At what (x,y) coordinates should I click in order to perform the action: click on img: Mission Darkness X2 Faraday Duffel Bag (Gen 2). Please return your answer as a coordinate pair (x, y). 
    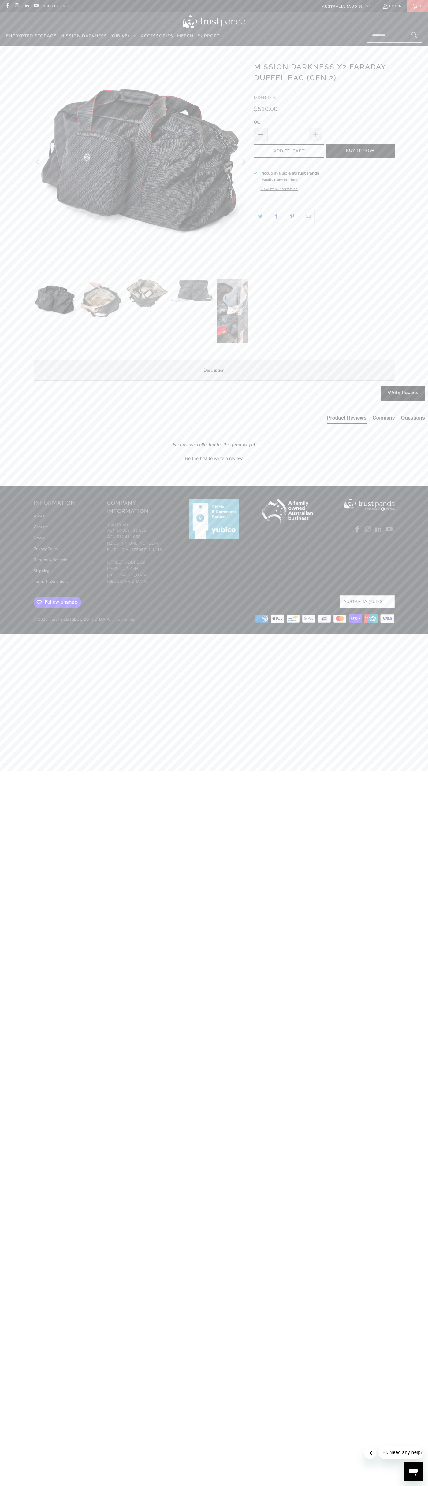
    Looking at the image, I should click on (55, 300).